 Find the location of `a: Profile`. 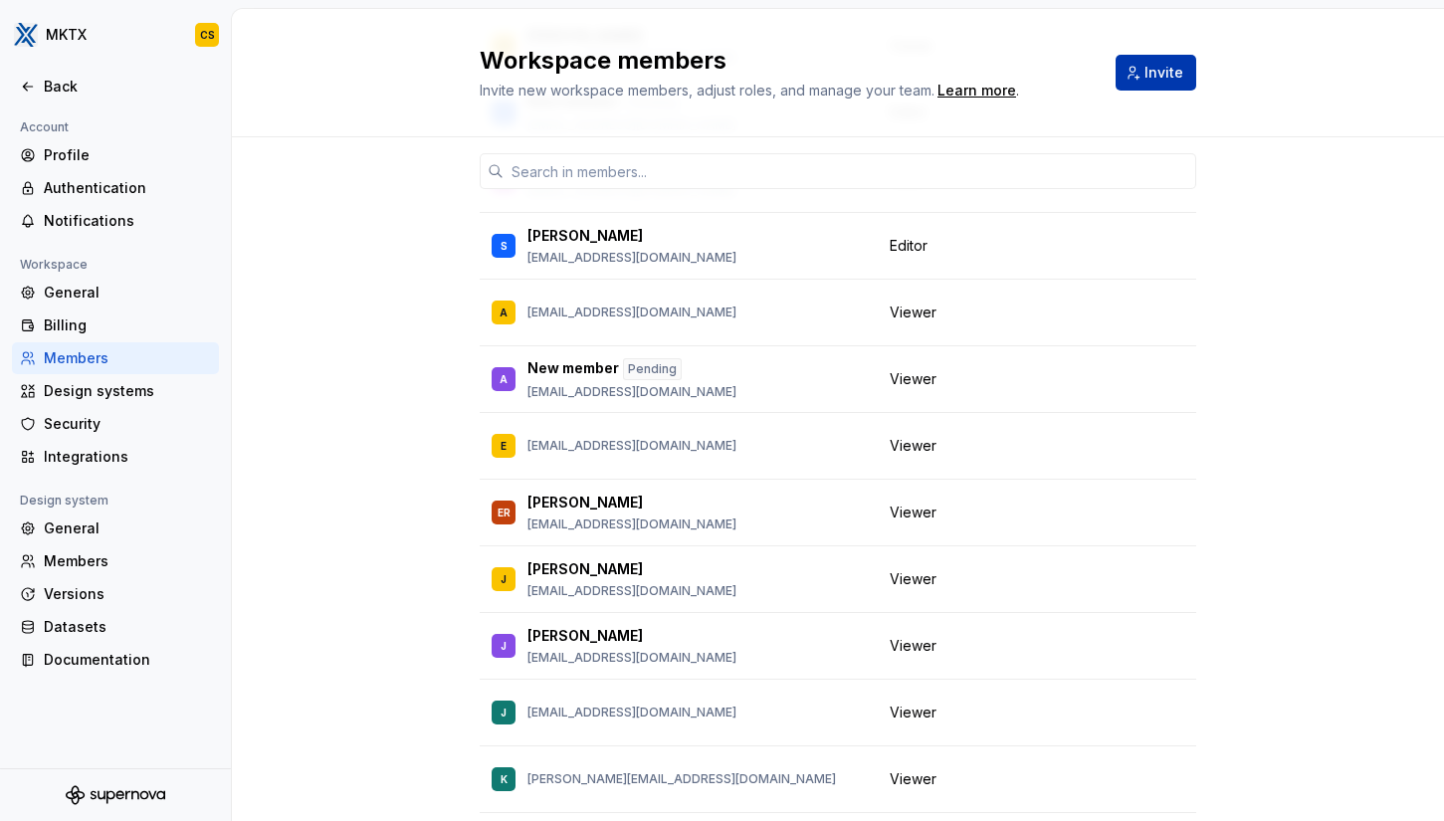

a: Profile is located at coordinates (115, 155).